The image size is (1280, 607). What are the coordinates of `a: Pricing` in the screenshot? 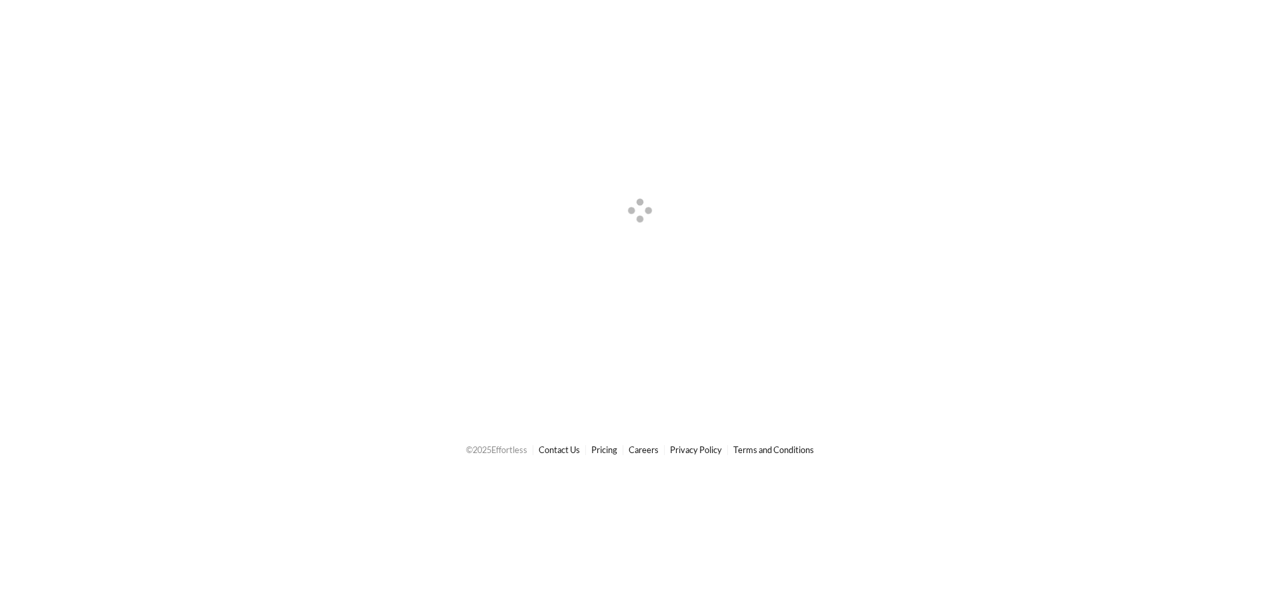 It's located at (604, 450).